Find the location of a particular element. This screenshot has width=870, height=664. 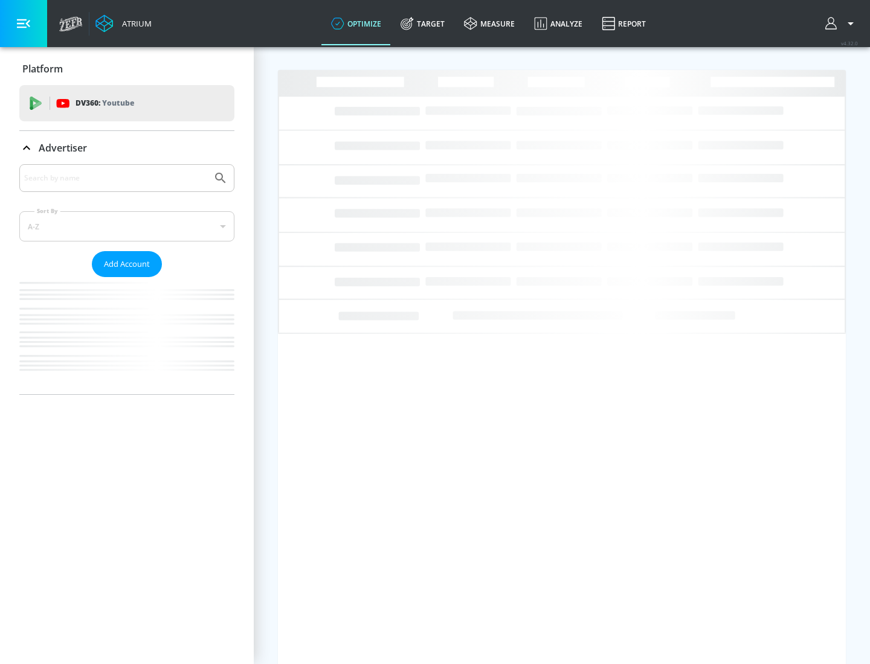

input: Search by name is located at coordinates (115, 178).